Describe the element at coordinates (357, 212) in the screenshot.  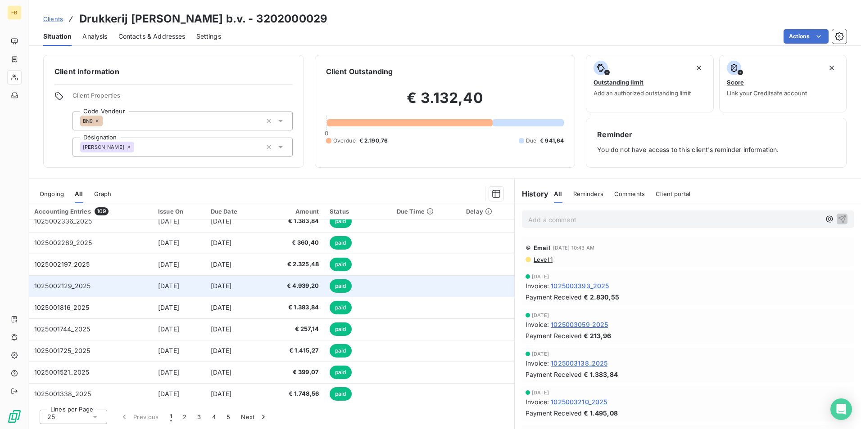
I see `div: Status` at that location.